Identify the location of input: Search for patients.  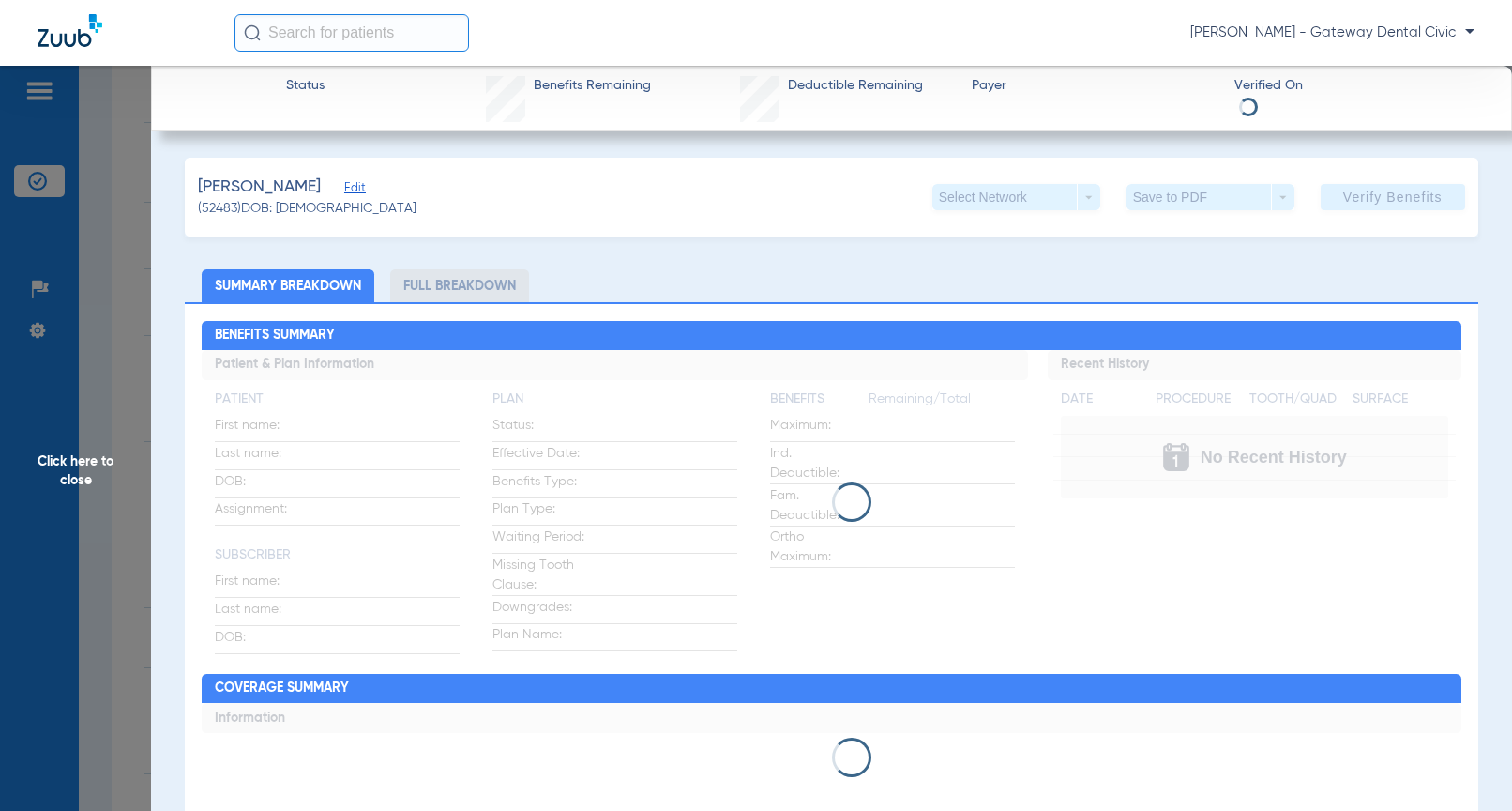
(352, 33).